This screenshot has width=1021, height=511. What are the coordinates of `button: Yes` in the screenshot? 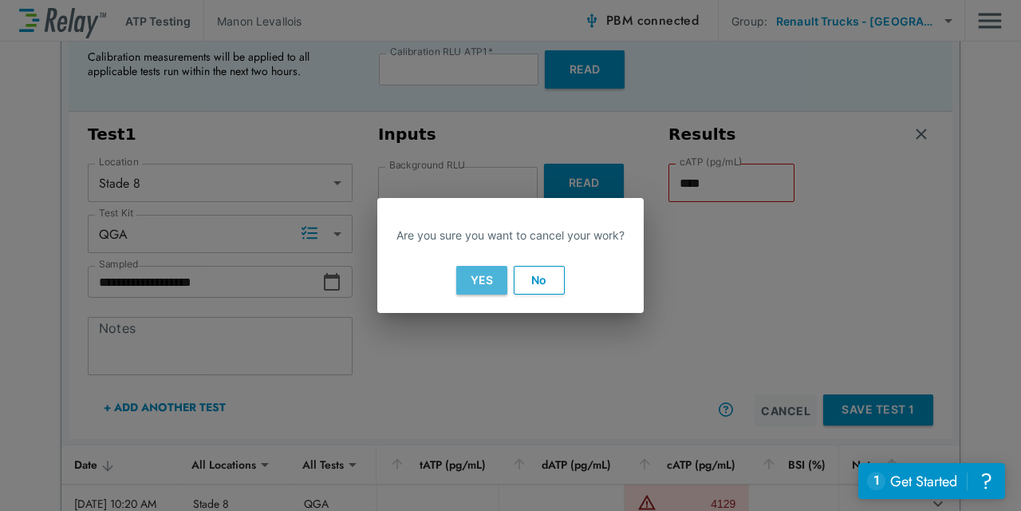 It's located at (482, 280).